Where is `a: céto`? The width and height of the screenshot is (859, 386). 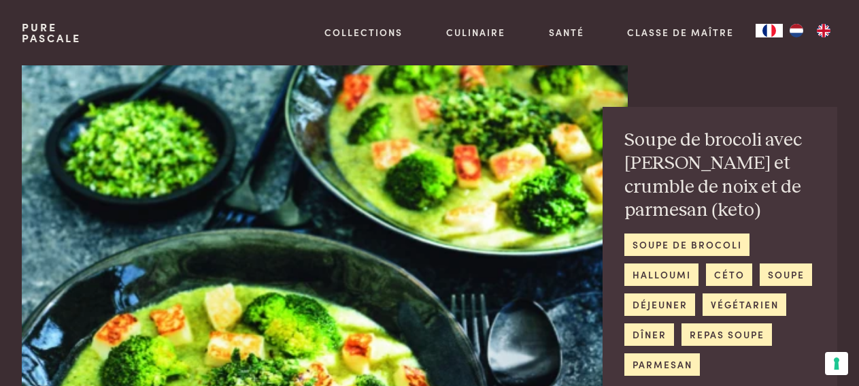
a: céto is located at coordinates (729, 274).